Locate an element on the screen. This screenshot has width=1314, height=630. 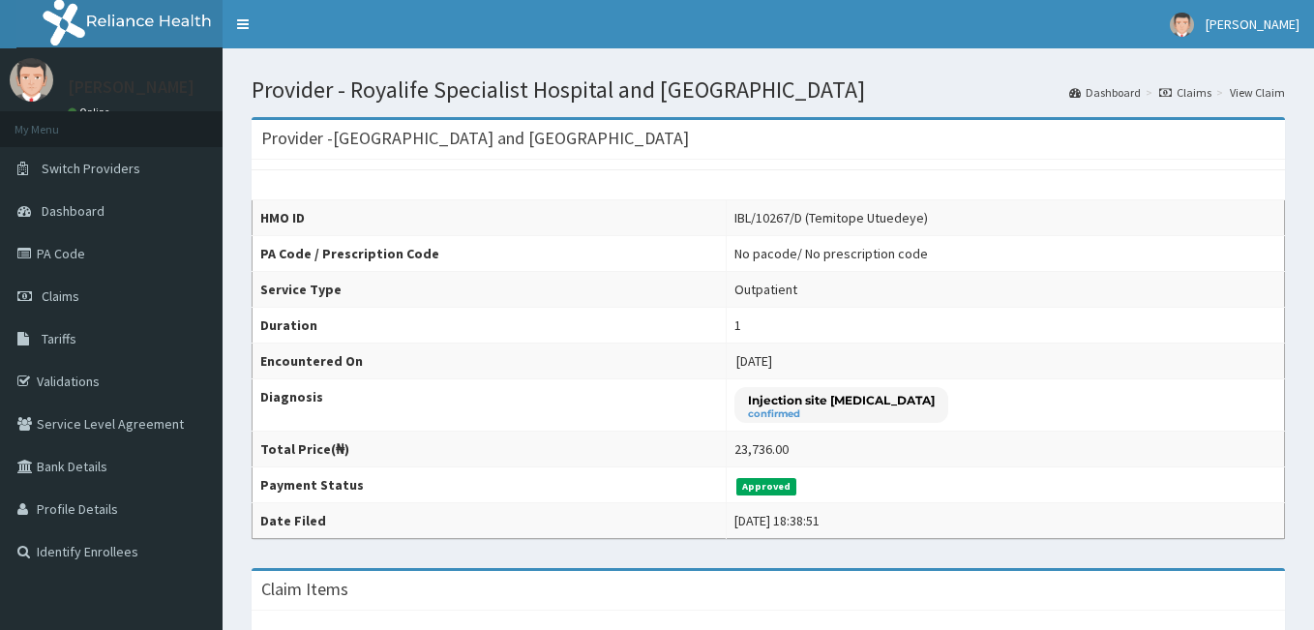
th: Service Type is located at coordinates (490, 289).